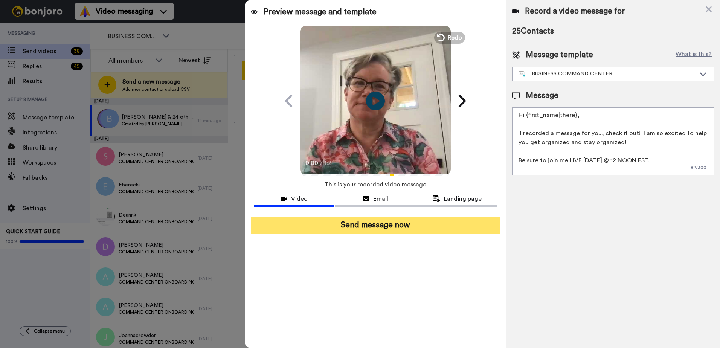 This screenshot has width=720, height=348. Describe the element at coordinates (463, 199) in the screenshot. I see `span: Landing page` at that location.